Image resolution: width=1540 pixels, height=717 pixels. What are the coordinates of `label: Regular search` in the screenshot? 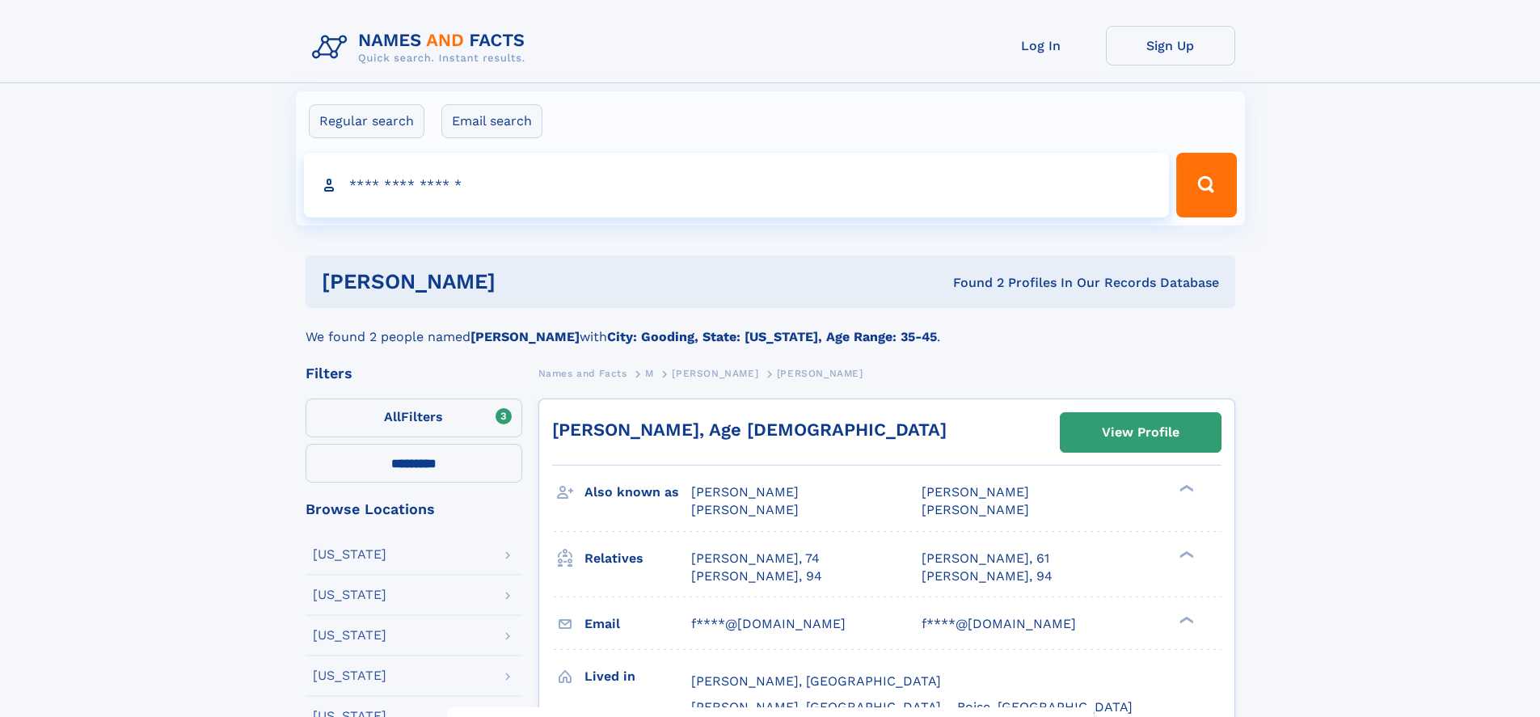 It's located at (366, 121).